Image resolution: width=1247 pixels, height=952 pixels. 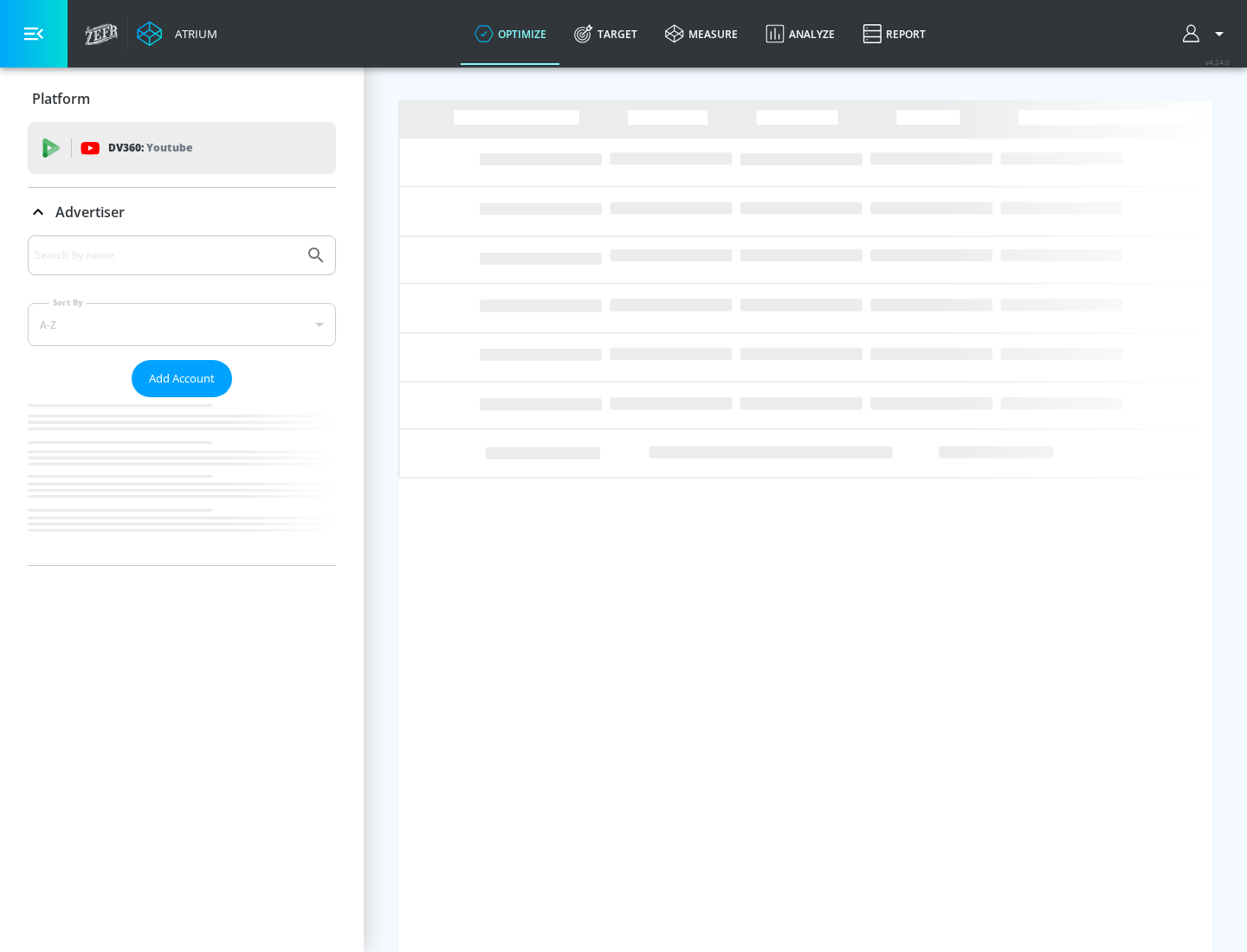 What do you see at coordinates (90, 212) in the screenshot?
I see `p: Advertiser` at bounding box center [90, 212].